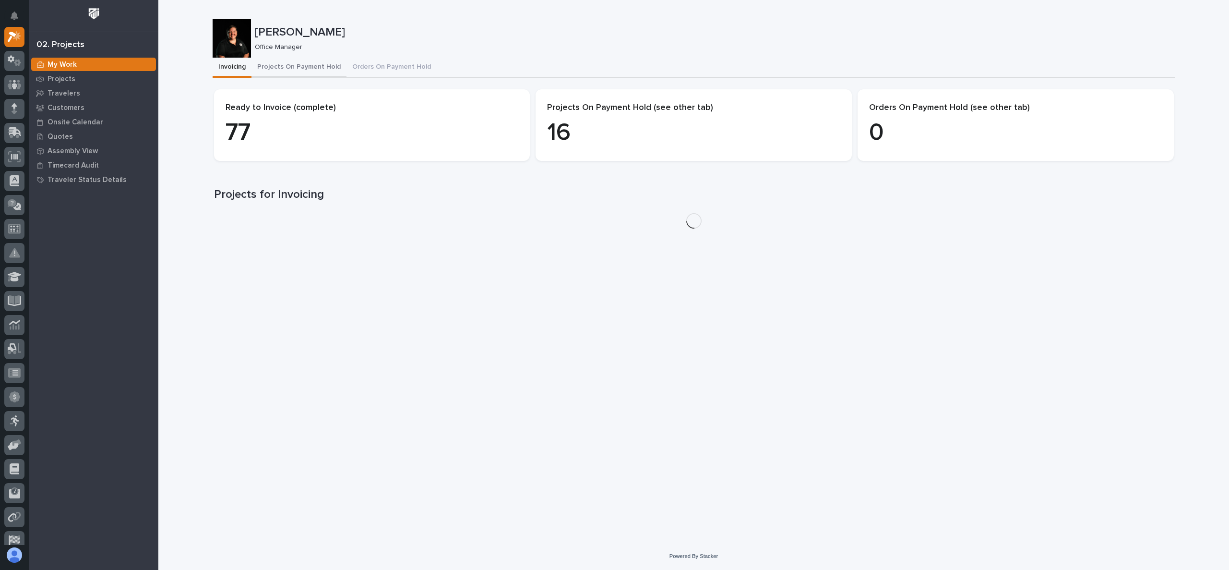  What do you see at coordinates (232, 68) in the screenshot?
I see `button: Invoicing` at bounding box center [232, 68].